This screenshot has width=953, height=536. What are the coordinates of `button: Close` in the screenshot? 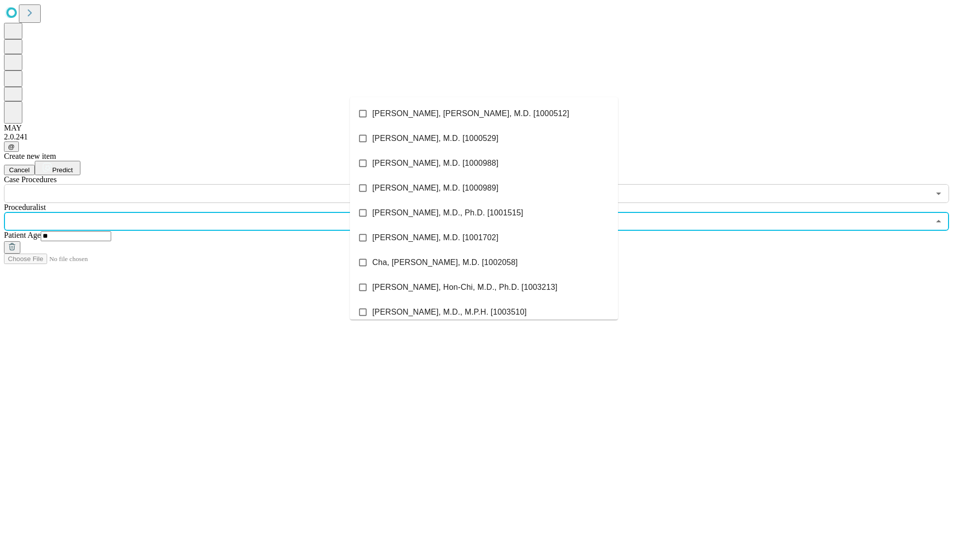 It's located at (939, 221).